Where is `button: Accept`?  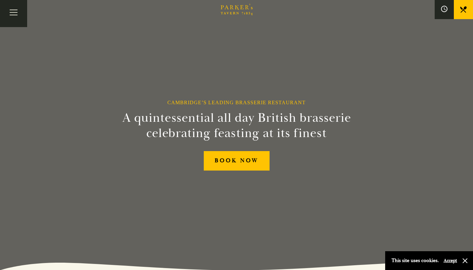
button: Accept is located at coordinates (450, 261).